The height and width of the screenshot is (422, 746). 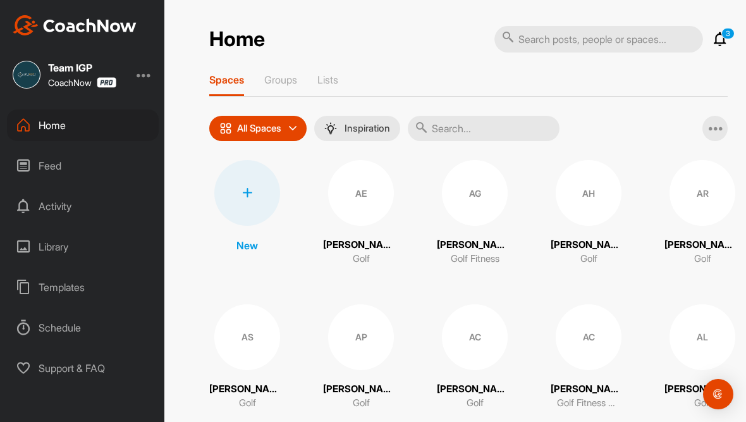 What do you see at coordinates (599, 39) in the screenshot?
I see `input: Search posts, people or spaces...` at bounding box center [599, 39].